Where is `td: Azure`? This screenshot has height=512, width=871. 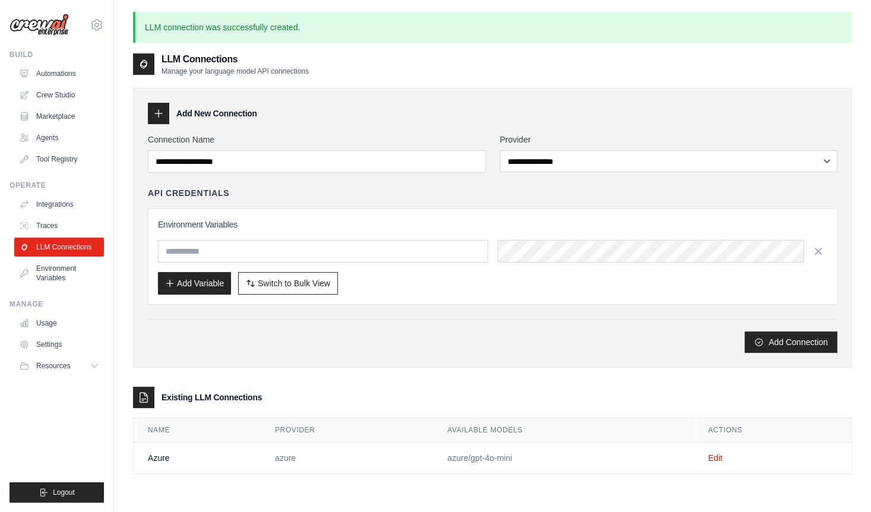
td: Azure is located at coordinates (197, 458).